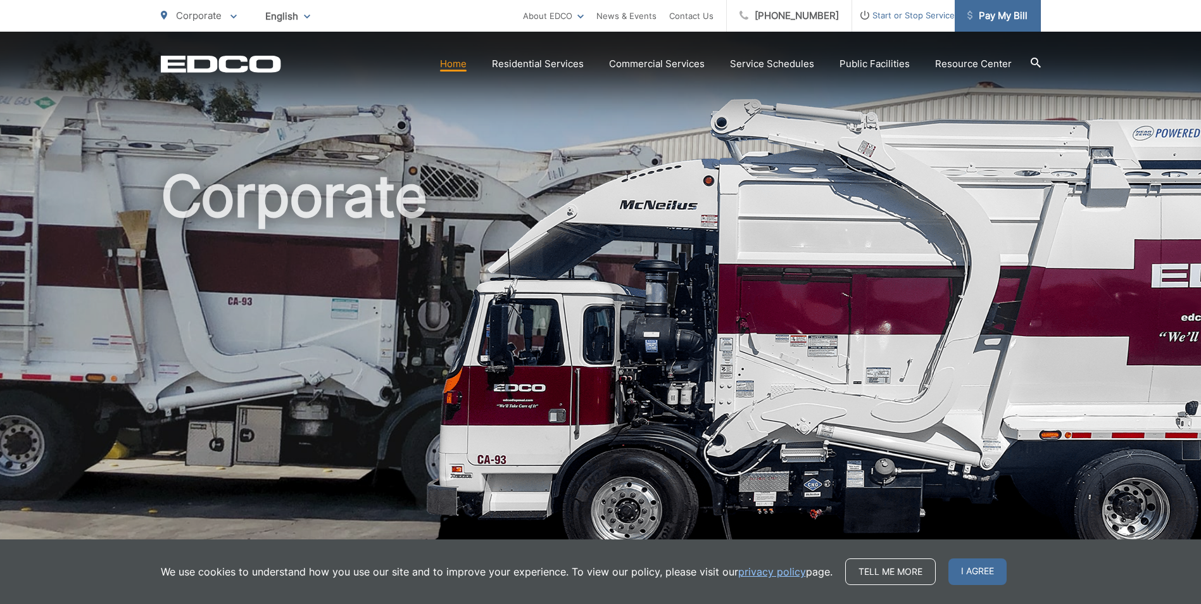 The height and width of the screenshot is (604, 1201). What do you see at coordinates (221, 64) in the screenshot?
I see `a: EDCD logo. Return to the homepage.` at bounding box center [221, 64].